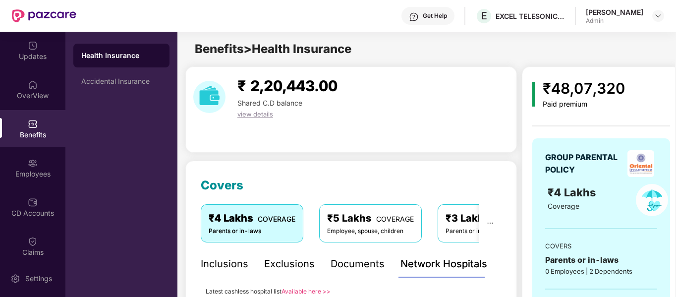 The height and width of the screenshot is (297, 676). What do you see at coordinates (641, 164) in the screenshot?
I see `img: insurerLogo` at bounding box center [641, 164].